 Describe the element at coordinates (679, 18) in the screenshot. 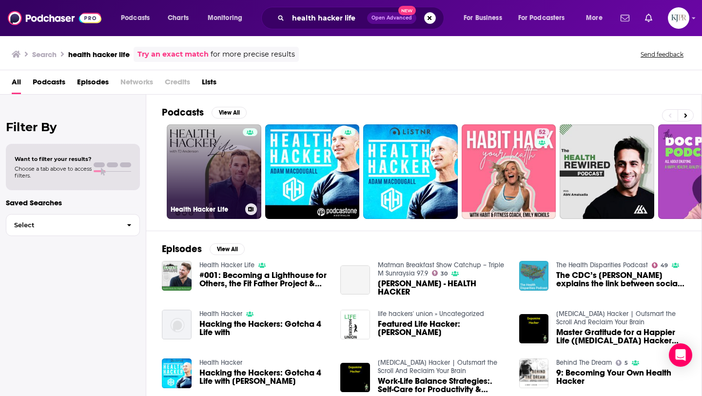

I see `img: User Profile` at that location.